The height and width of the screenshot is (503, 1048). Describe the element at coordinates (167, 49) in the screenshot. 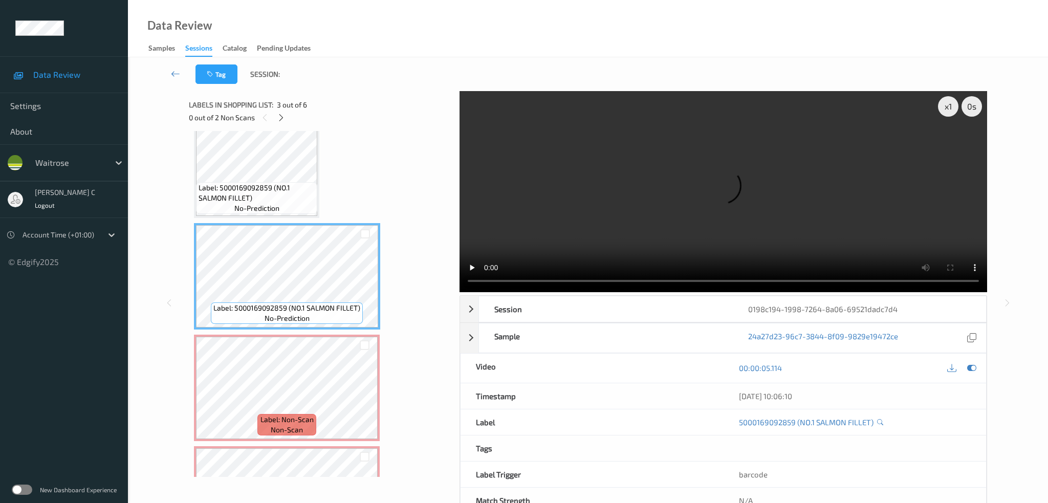

I see `a: Samples` at that location.